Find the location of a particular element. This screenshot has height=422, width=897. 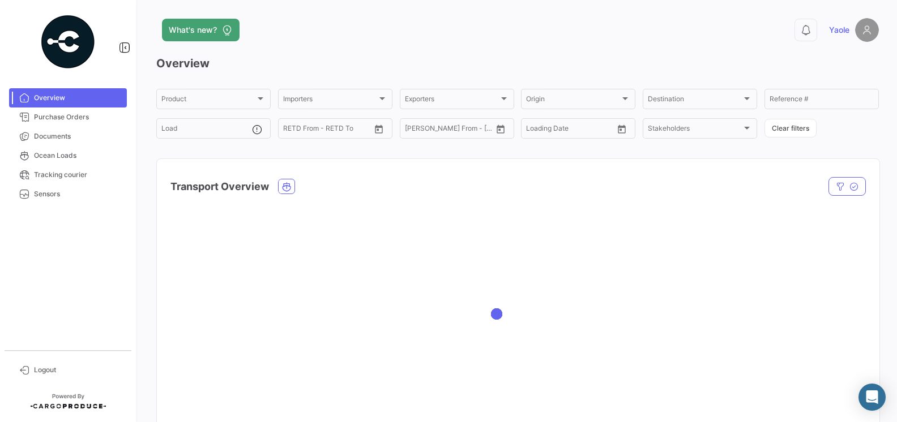

span: Tracking courier is located at coordinates (78, 175).